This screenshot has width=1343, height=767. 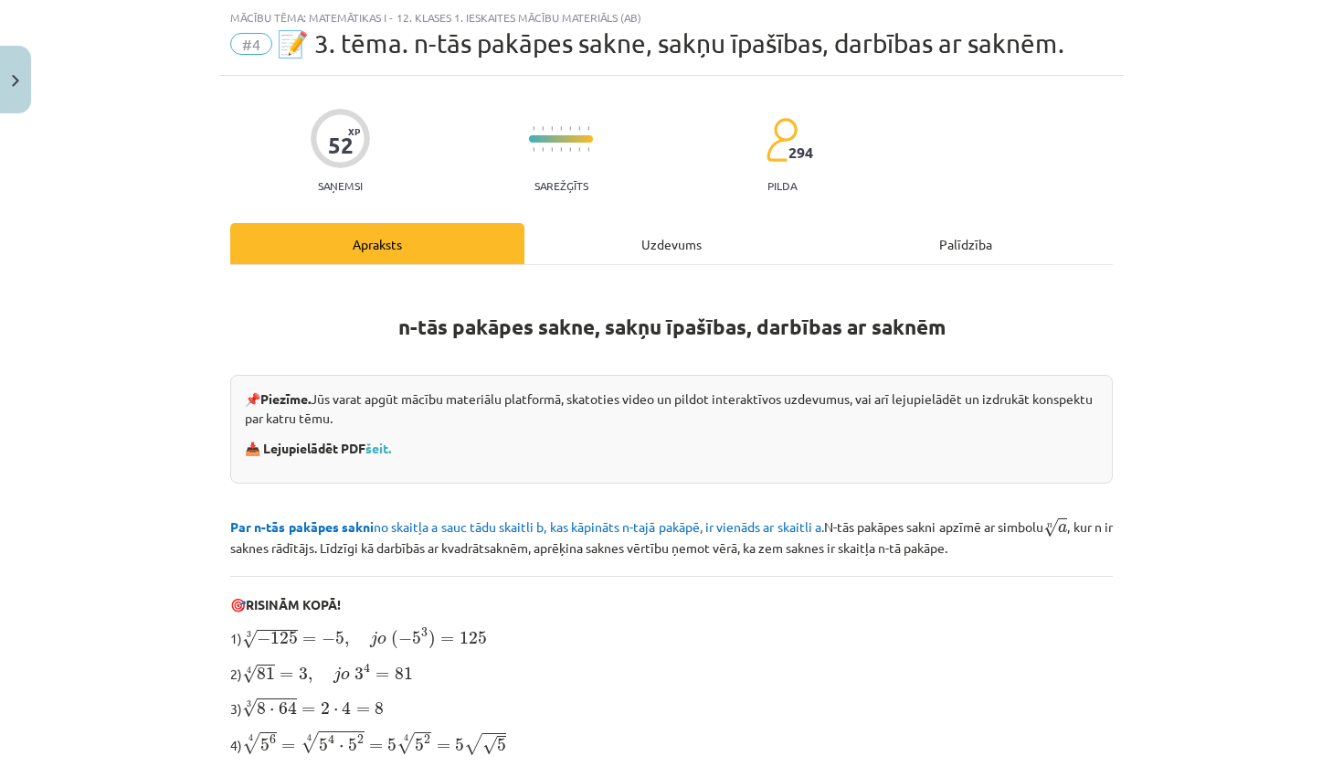 What do you see at coordinates (781, 140) in the screenshot?
I see `img: students-c634bb4e5e11cddfef0936a35e636f08e4e9abd3cc4e673bd6f9a4125e45ecb1.svg` at bounding box center [781, 140].